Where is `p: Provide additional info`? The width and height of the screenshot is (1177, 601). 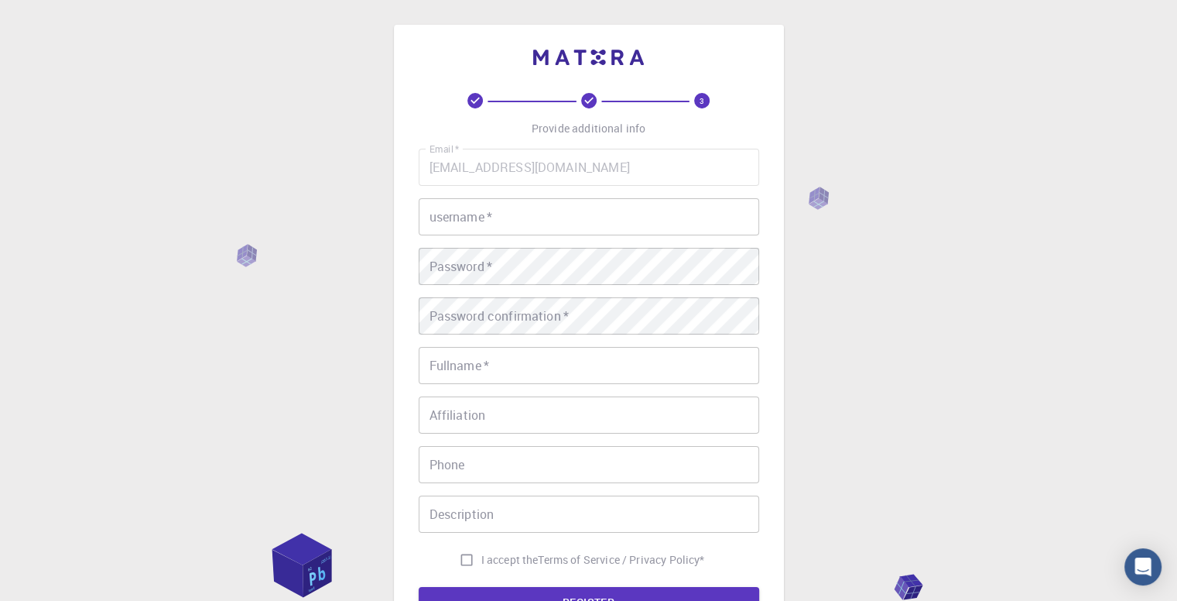
p: Provide additional info is located at coordinates (588, 128).